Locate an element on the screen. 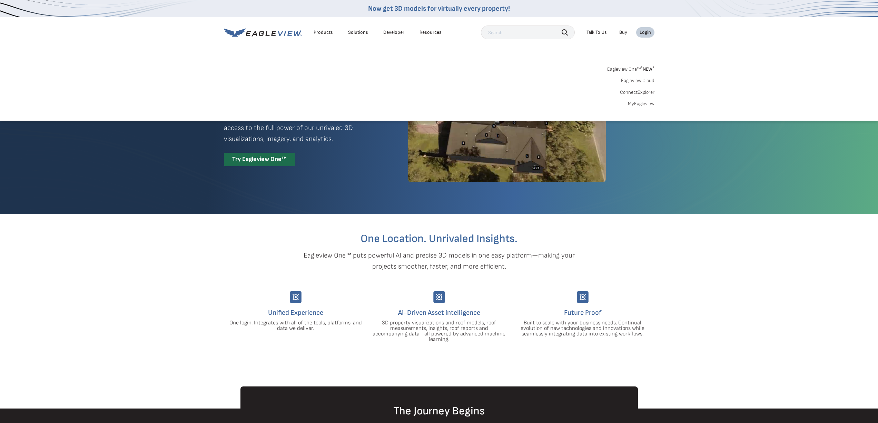  div: Solutions is located at coordinates (358, 32).